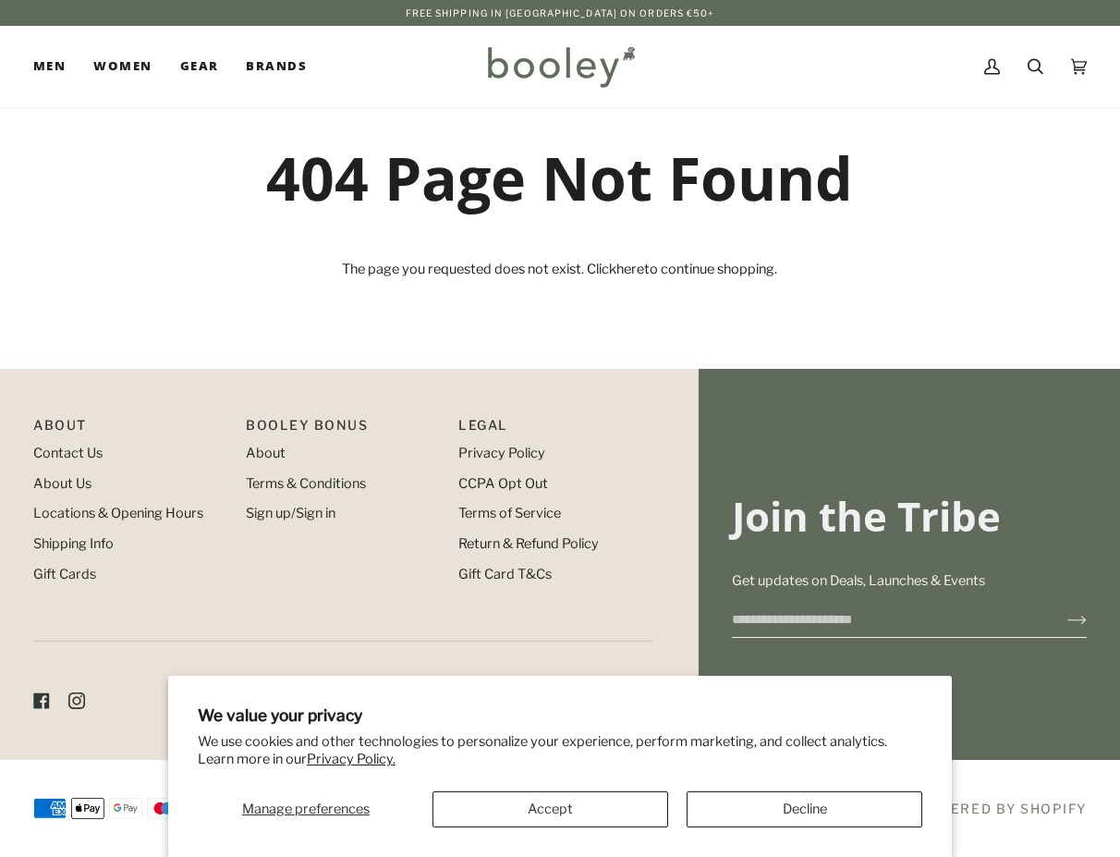 The image size is (1120, 857). I want to click on h1: 404 Page Not Found, so click(559, 177).